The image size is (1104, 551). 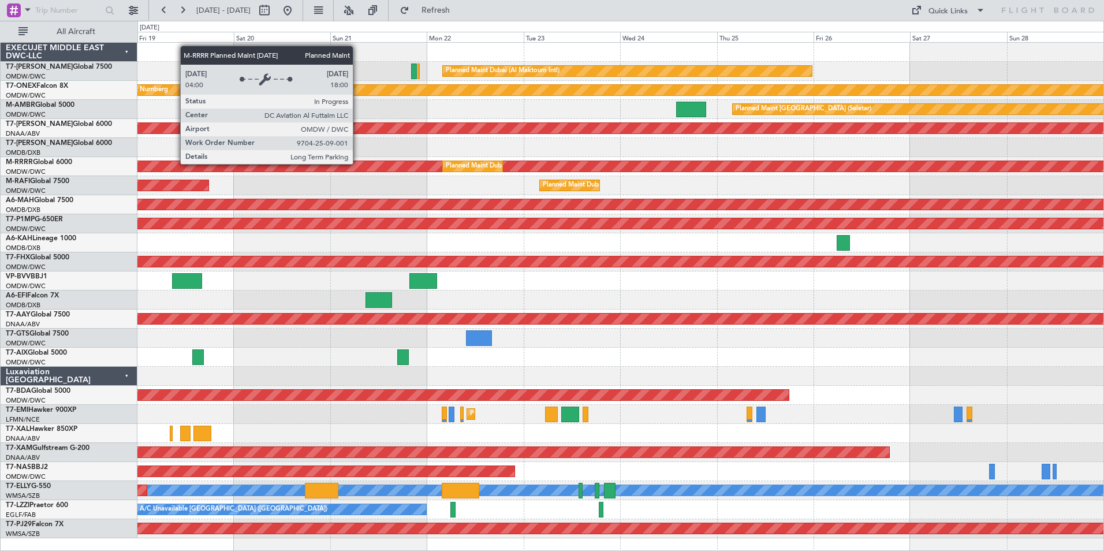 I want to click on span: T7-P1MP, so click(x=20, y=219).